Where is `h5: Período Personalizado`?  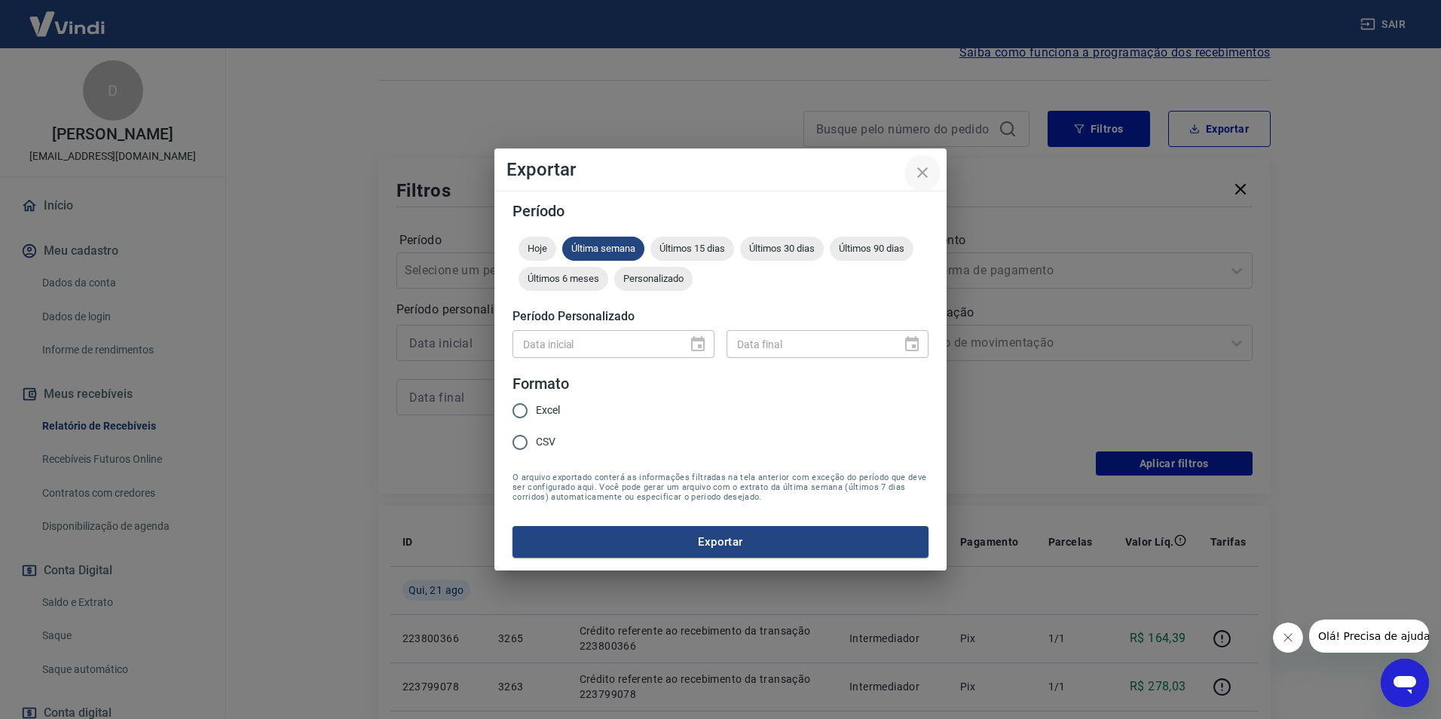 h5: Período Personalizado is located at coordinates (721, 317).